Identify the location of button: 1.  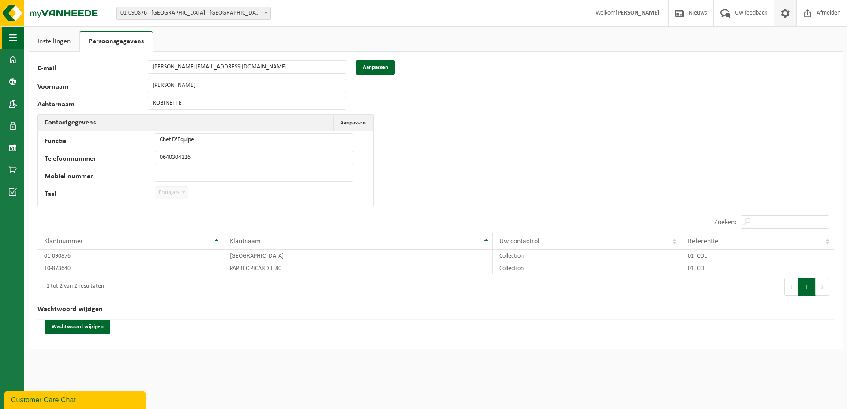
(807, 287).